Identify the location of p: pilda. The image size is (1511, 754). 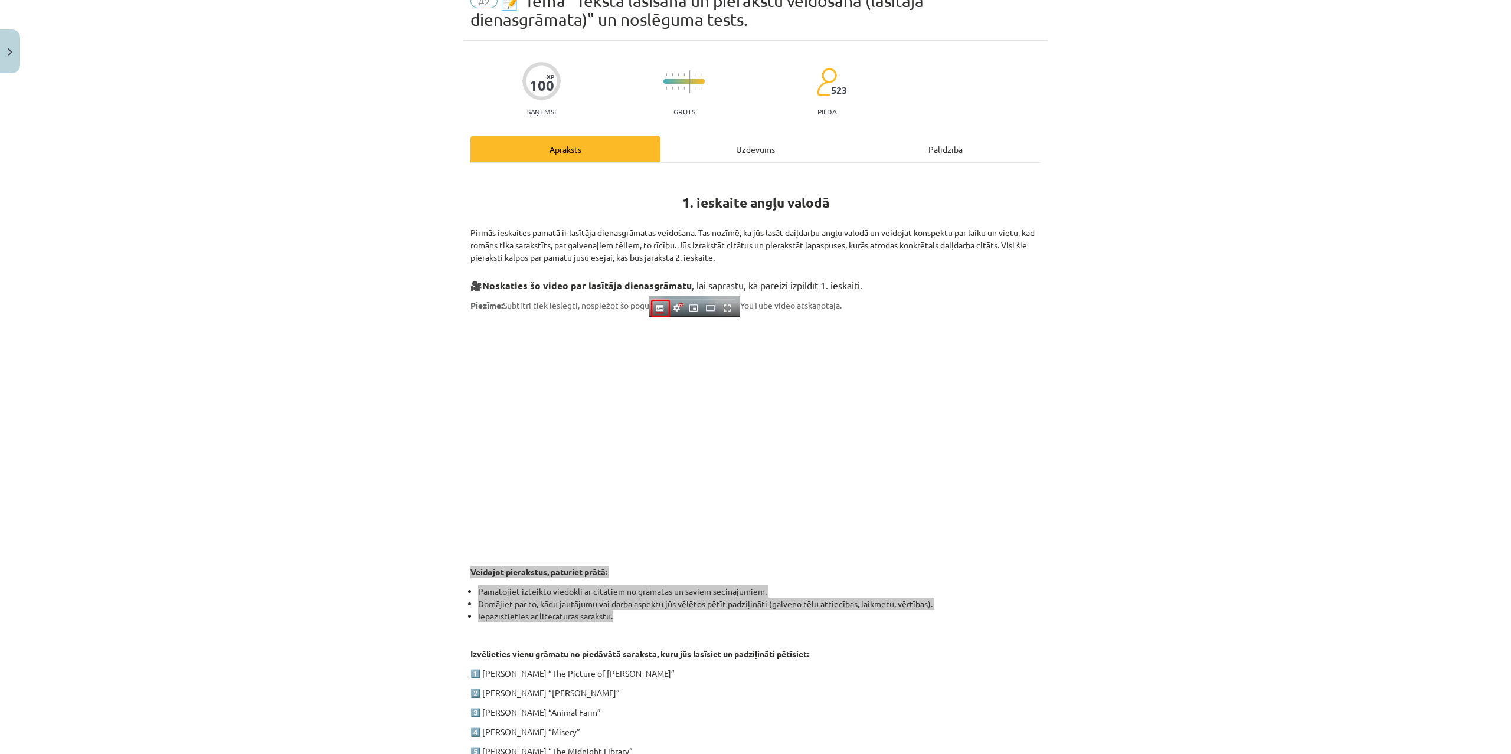
(827, 112).